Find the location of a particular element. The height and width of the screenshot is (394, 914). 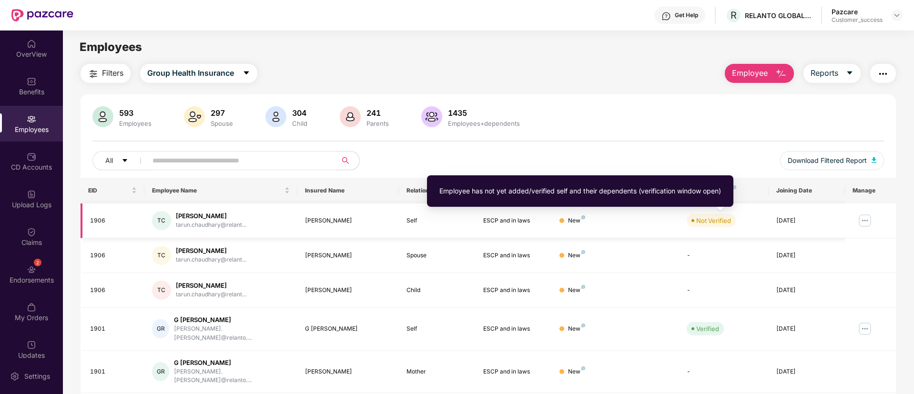

th: Insured Name is located at coordinates (348, 191).